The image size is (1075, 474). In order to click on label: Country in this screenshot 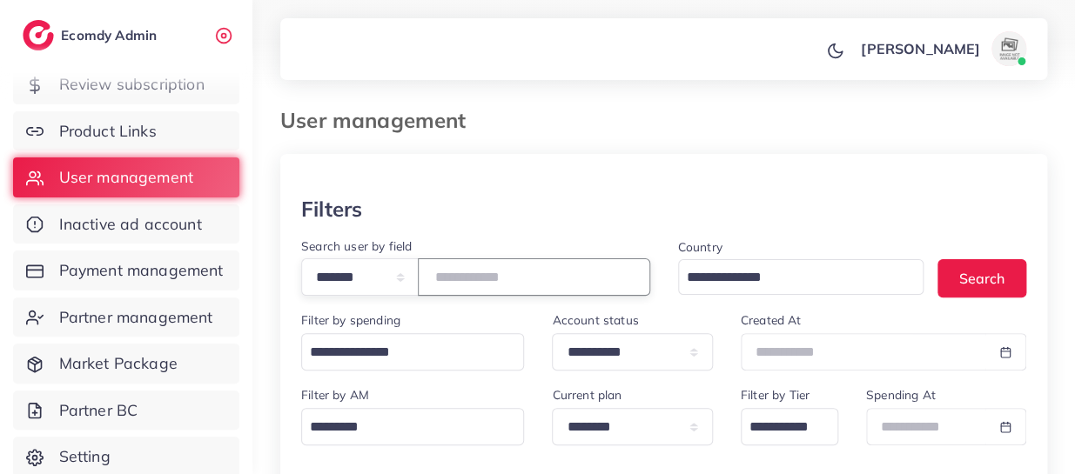, I will do `click(700, 247)`.